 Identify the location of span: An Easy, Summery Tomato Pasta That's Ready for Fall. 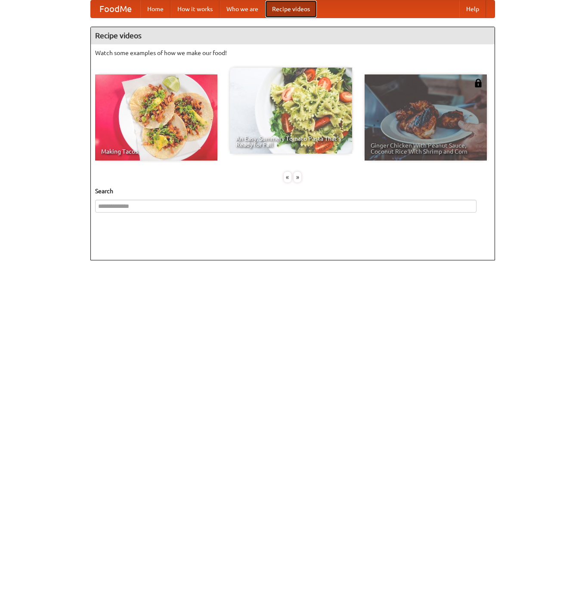
(291, 142).